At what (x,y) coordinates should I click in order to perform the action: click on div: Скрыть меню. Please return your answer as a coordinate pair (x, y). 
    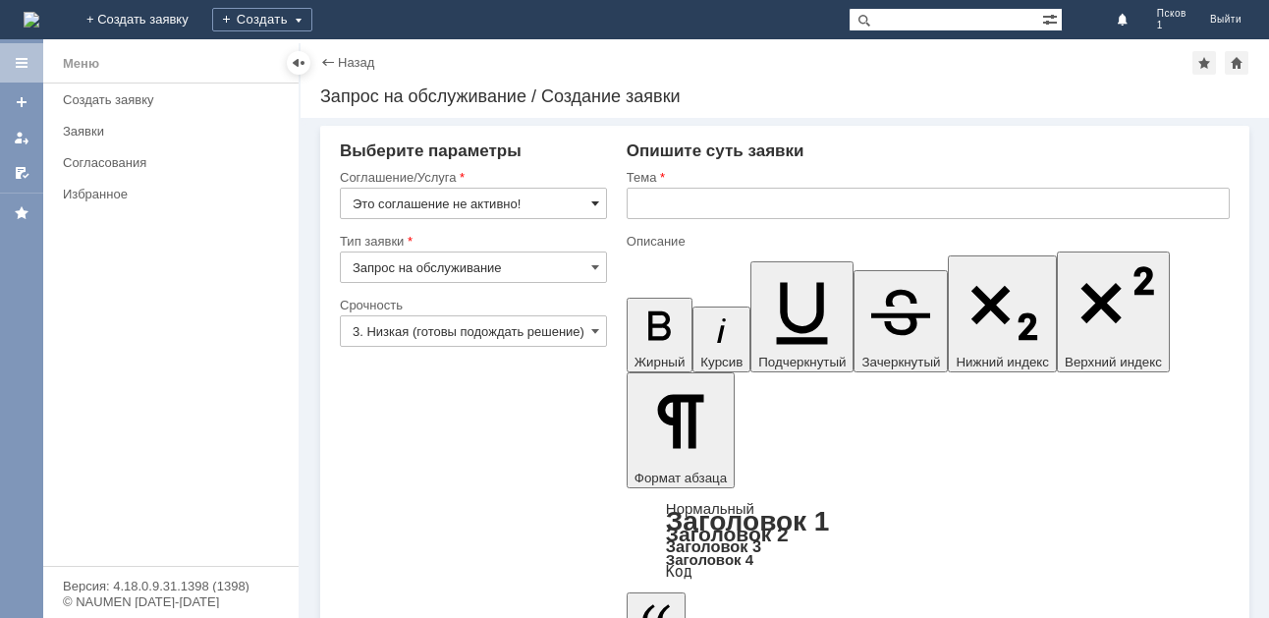
    Looking at the image, I should click on (299, 63).